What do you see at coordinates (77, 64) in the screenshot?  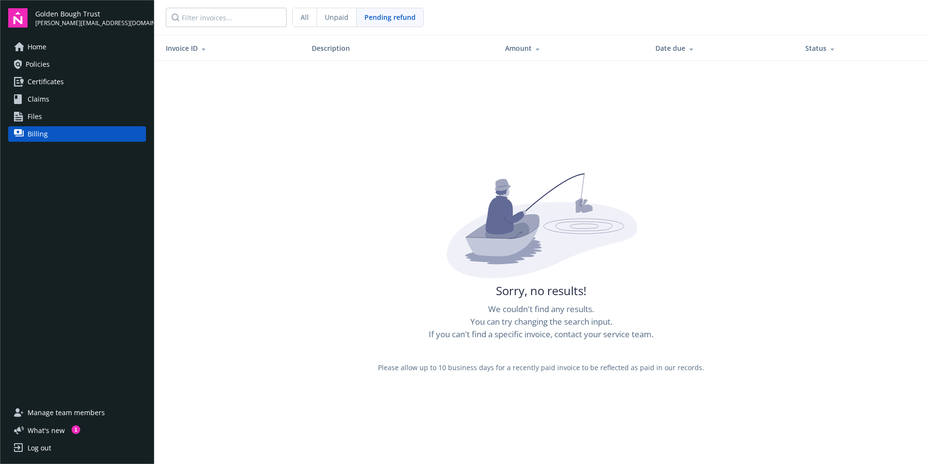 I see `a: Policies` at bounding box center [77, 64].